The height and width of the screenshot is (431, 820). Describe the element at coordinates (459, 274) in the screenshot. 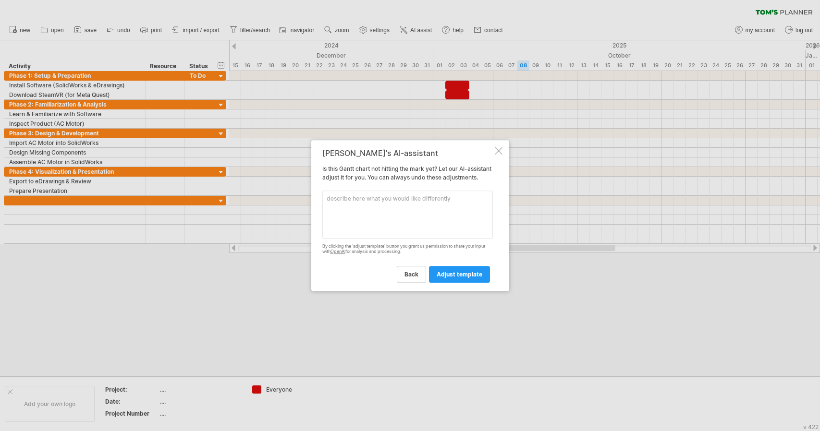

I see `a: adjust template` at that location.